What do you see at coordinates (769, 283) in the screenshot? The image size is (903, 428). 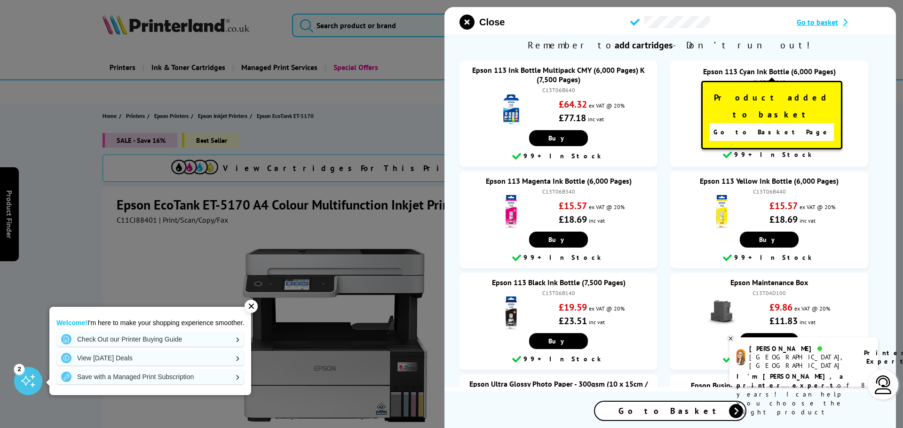 I see `a: Epson Maintenance Box` at bounding box center [769, 283].